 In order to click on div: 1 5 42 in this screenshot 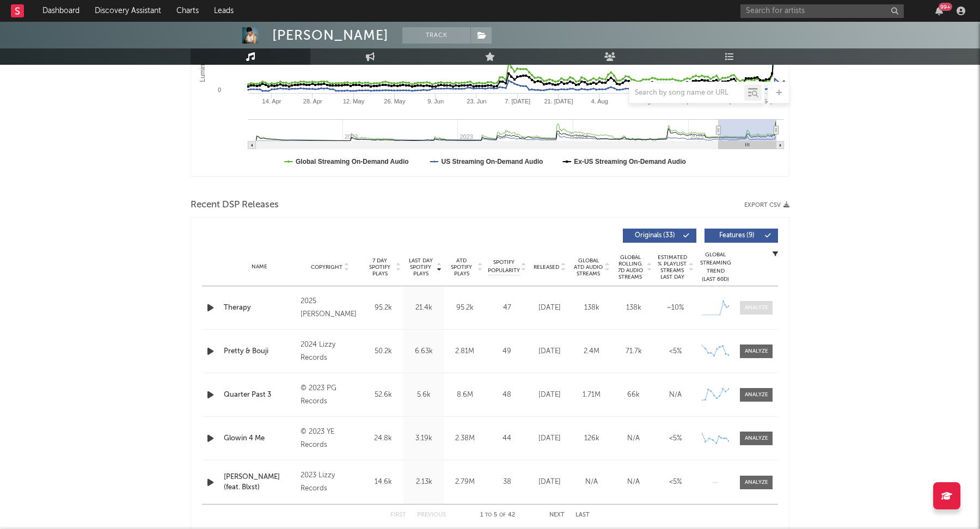, I will do `click(498, 516)`.